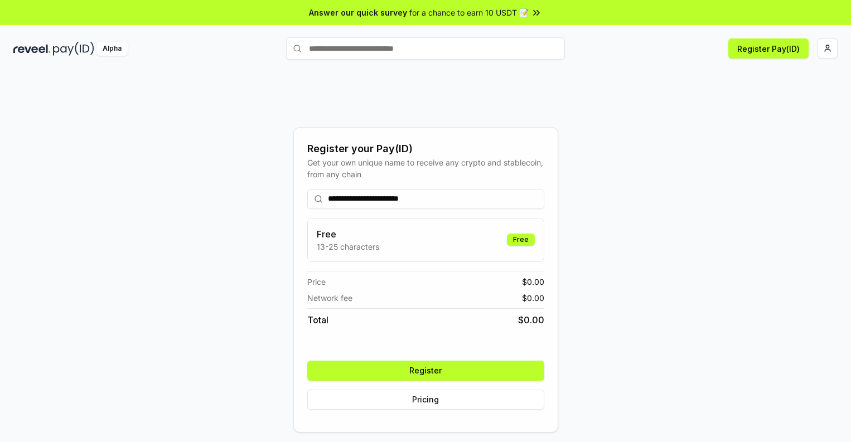  What do you see at coordinates (74, 49) in the screenshot?
I see `img: pay_id` at bounding box center [74, 49].